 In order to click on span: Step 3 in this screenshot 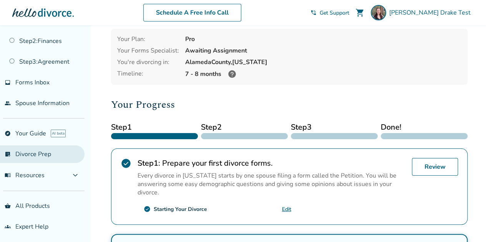, I will do `click(334, 127)`.